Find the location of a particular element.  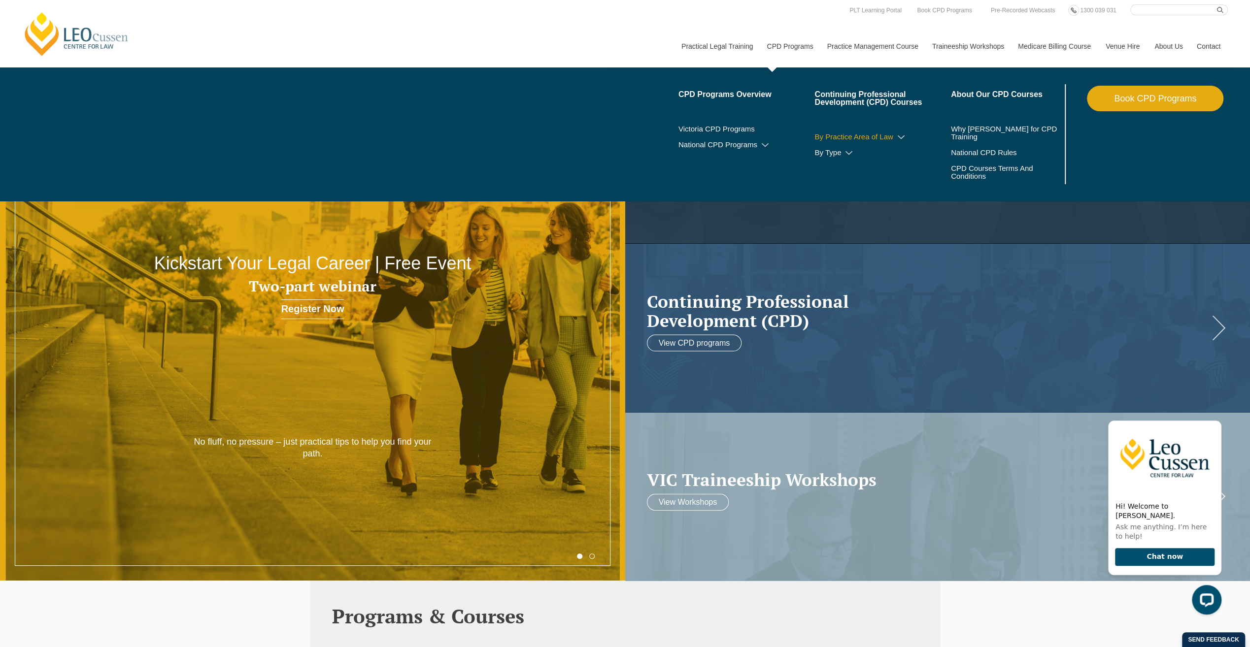

a: About Our CPD Courses is located at coordinates (1006, 95).